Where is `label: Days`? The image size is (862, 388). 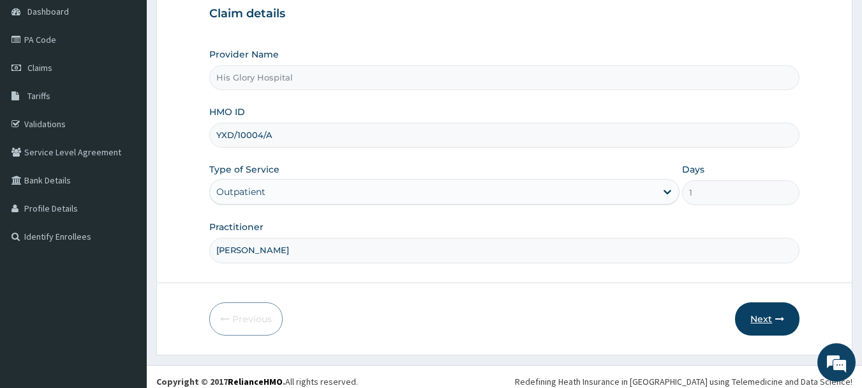 label: Days is located at coordinates (693, 169).